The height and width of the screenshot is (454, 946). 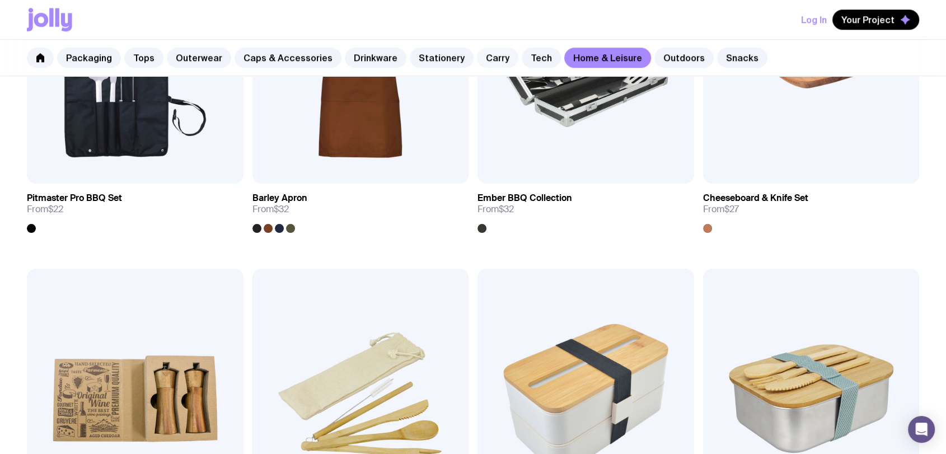 I want to click on a: Outerwear, so click(x=199, y=58).